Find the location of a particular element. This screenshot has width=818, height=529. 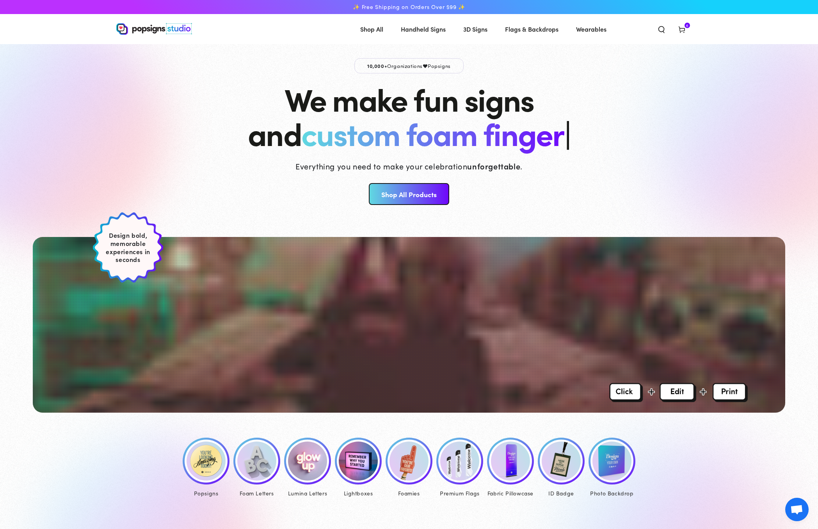

a: Flags & Backdrops is located at coordinates (531, 29).